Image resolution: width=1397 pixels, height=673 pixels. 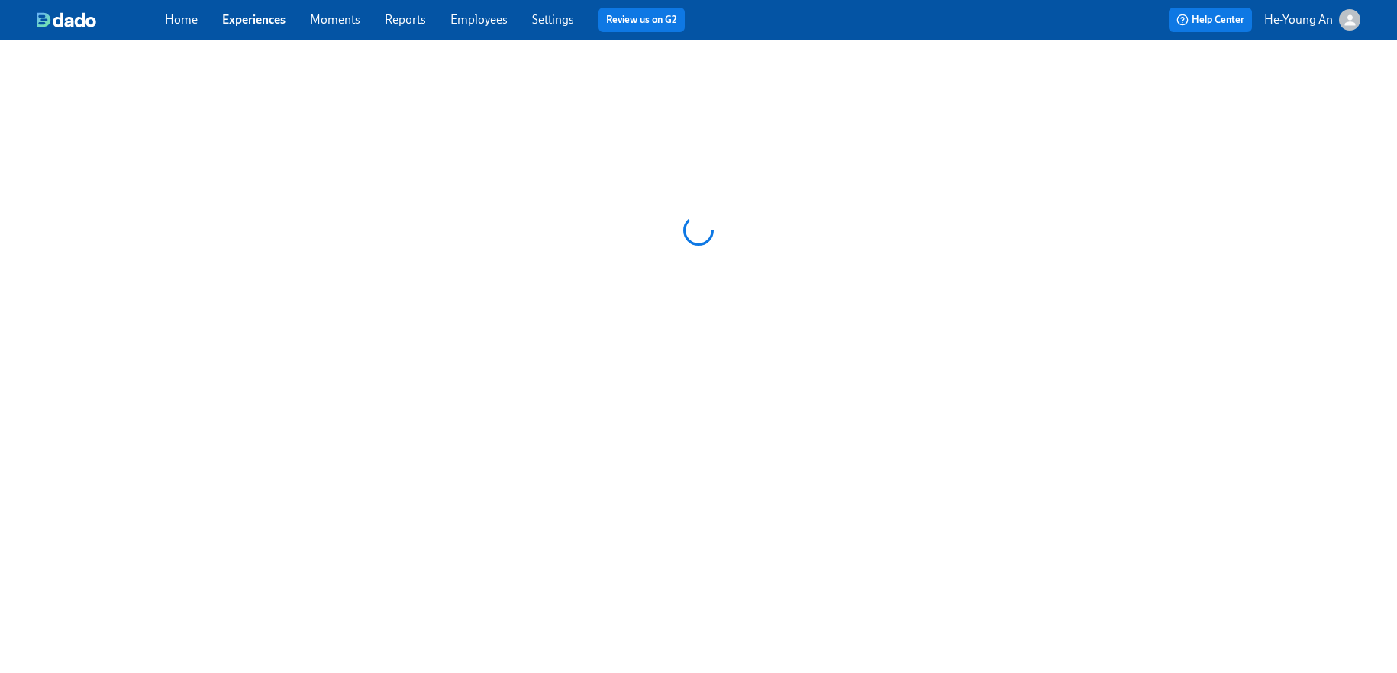 I want to click on a: dado, so click(x=101, y=20).